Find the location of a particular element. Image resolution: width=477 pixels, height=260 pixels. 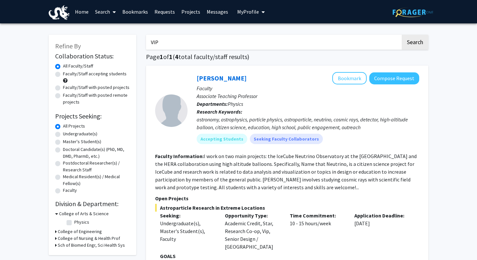

p: Open Projects is located at coordinates (287, 198).